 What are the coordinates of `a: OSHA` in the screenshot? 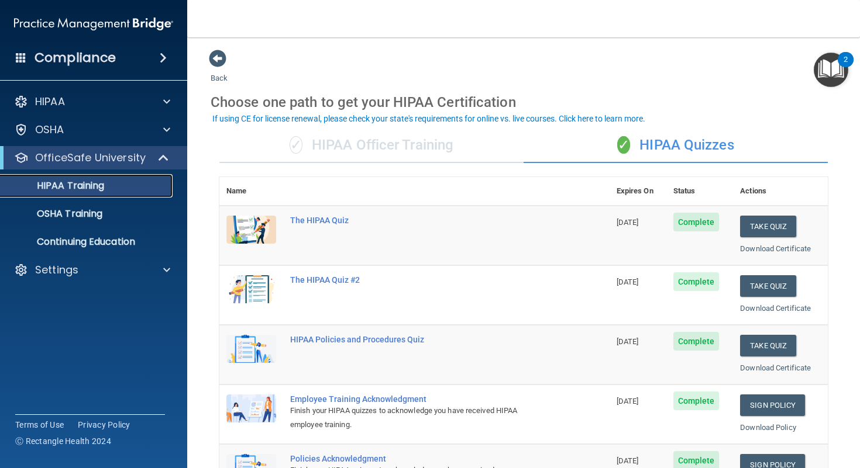 It's located at (92, 130).